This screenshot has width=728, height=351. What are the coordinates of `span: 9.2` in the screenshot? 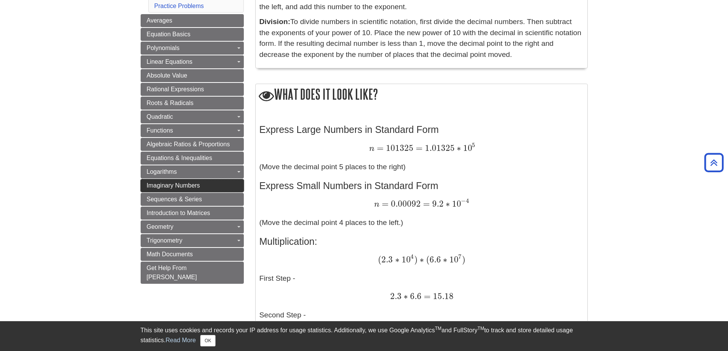 It's located at (437, 204).